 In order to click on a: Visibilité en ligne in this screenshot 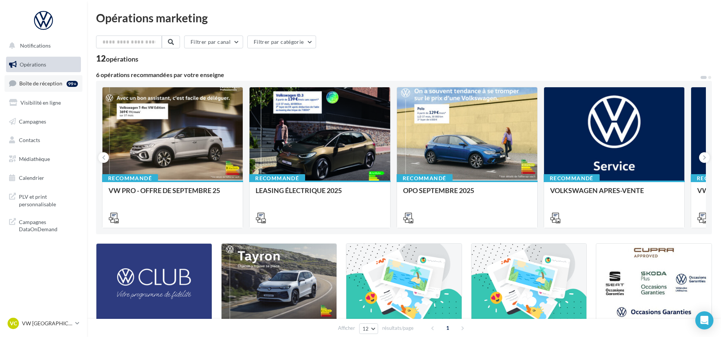, I will do `click(43, 103)`.